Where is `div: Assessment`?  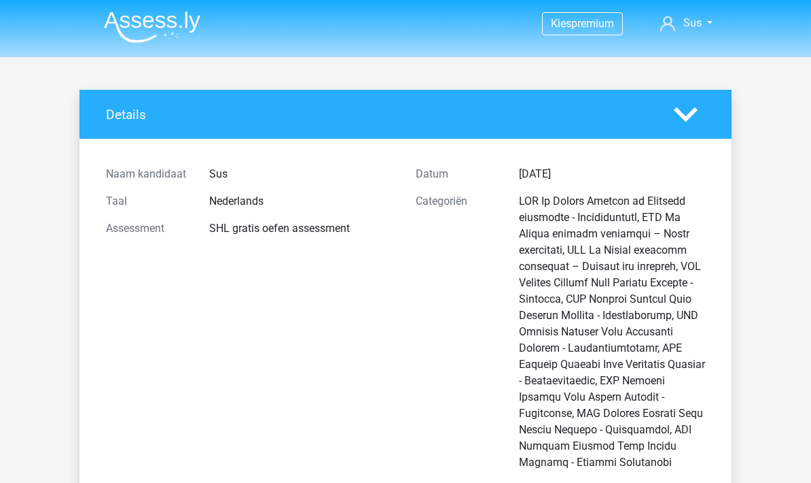 div: Assessment is located at coordinates (147, 228).